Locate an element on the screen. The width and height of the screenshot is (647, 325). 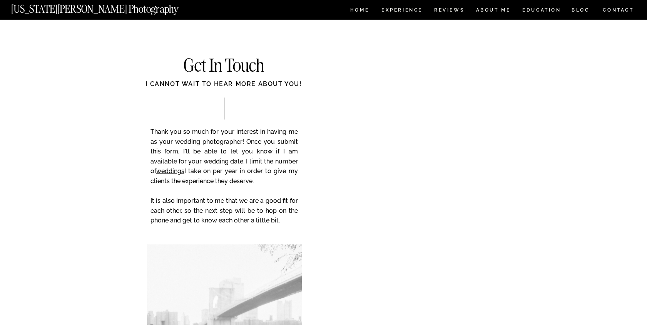
nav: HOME is located at coordinates (360, 11).